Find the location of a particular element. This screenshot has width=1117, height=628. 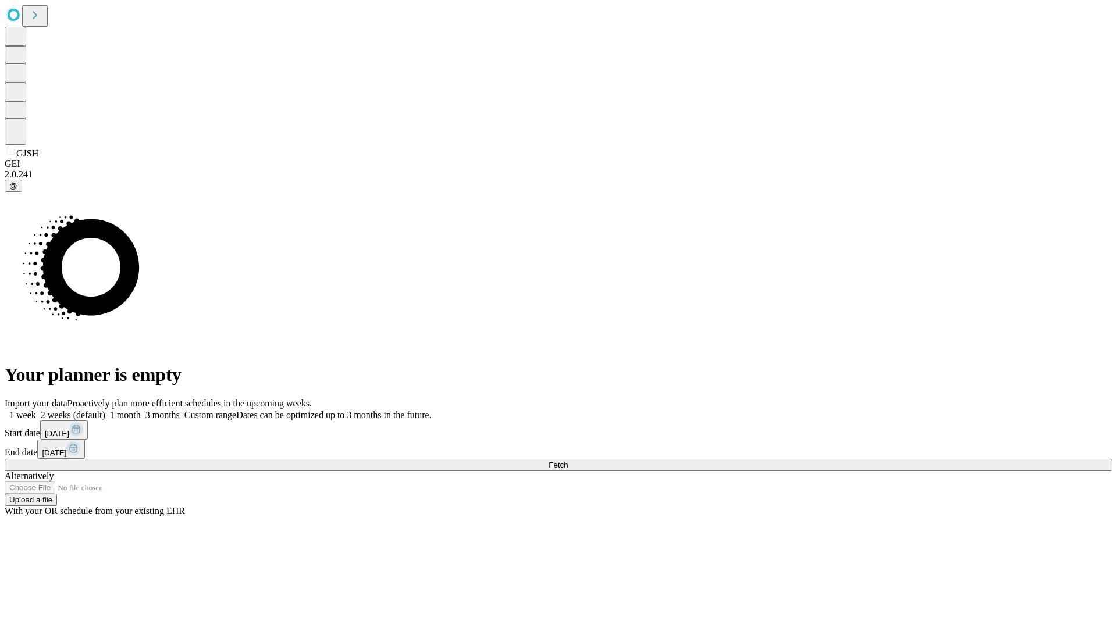

span: Custom range is located at coordinates (210, 415).